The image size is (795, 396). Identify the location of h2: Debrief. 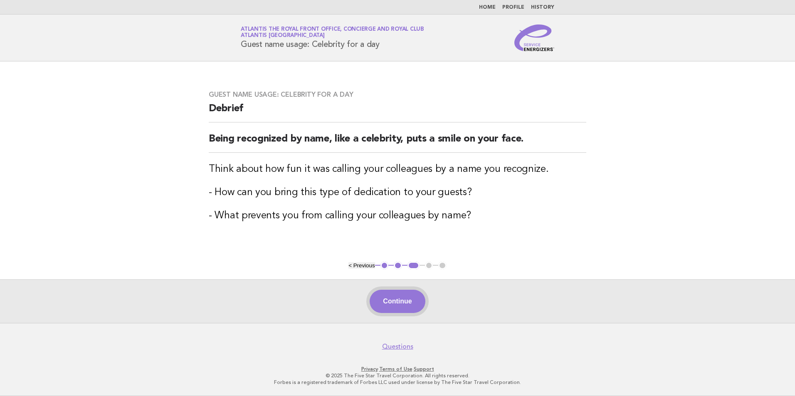
(397, 112).